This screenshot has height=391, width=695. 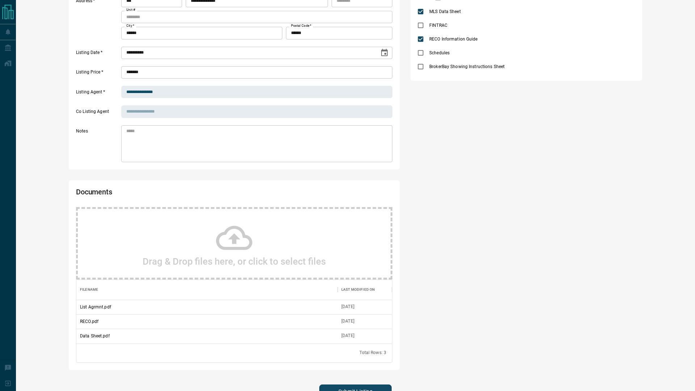 I want to click on label: Notes, so click(x=98, y=145).